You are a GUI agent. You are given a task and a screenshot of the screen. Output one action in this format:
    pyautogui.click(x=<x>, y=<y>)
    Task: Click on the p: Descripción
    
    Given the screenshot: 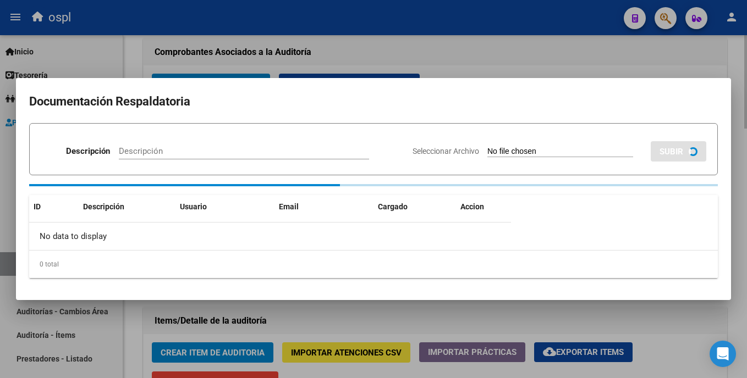 What is the action you would take?
    pyautogui.click(x=88, y=151)
    